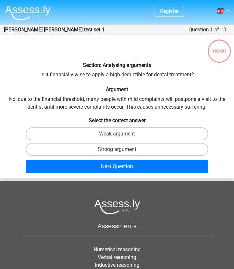 The width and height of the screenshot is (234, 269). I want to click on a: Register, so click(169, 11).